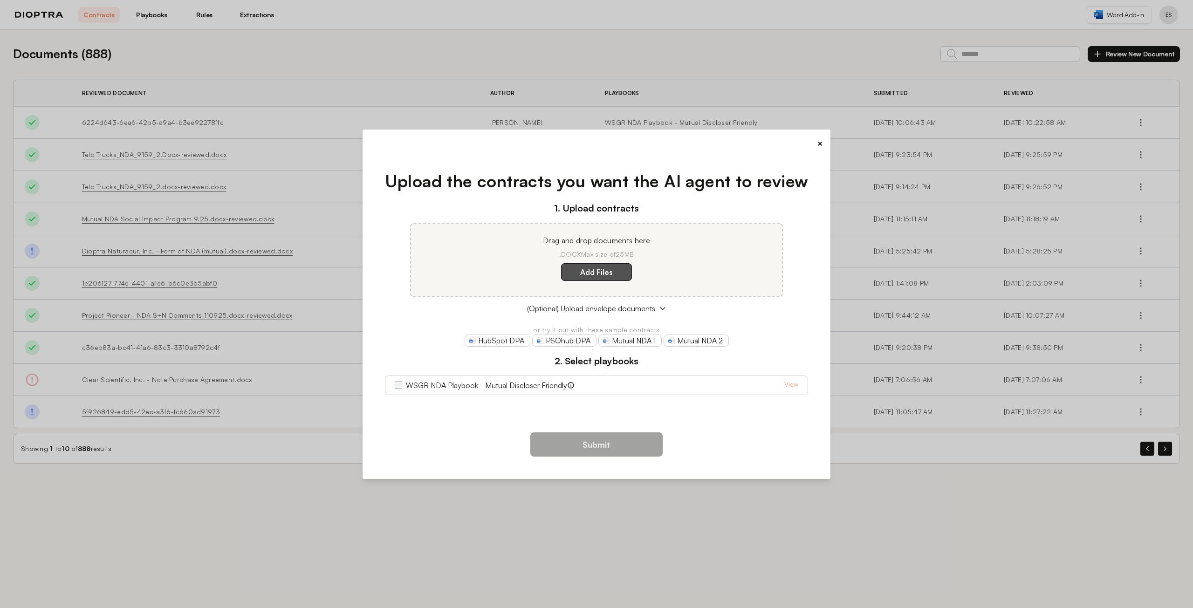  I want to click on a: View, so click(791, 385).